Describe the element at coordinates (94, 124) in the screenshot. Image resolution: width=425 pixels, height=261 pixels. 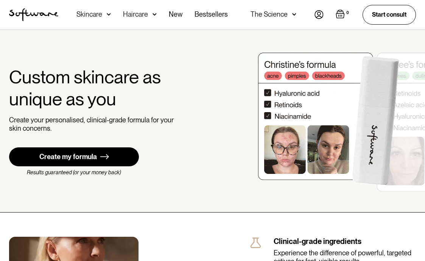
I see `div: Create your personalised, clinical-grade formula for your skin concerns.` at that location.